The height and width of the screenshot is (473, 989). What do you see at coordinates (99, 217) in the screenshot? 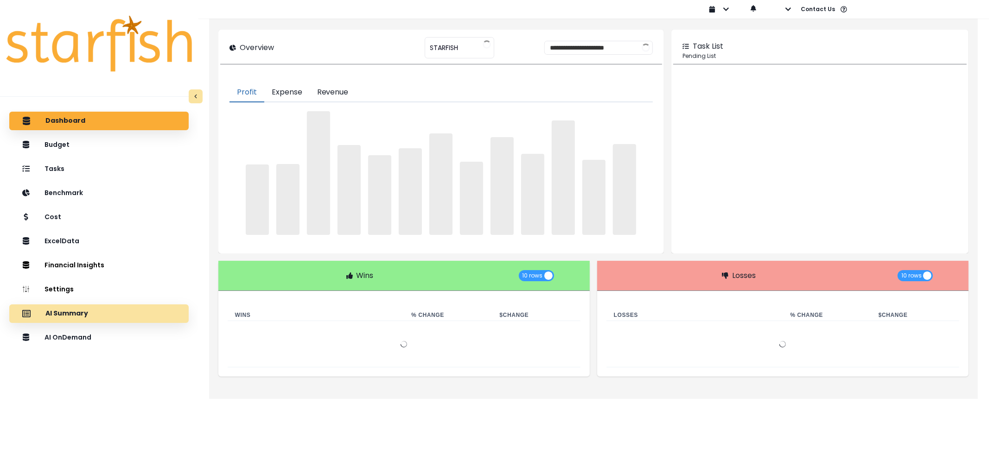
I see `button: Cost` at bounding box center [99, 217].